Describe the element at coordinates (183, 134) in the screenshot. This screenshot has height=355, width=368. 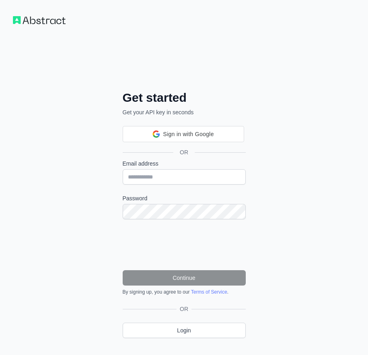
I see `div: Sign in with Google` at that location.